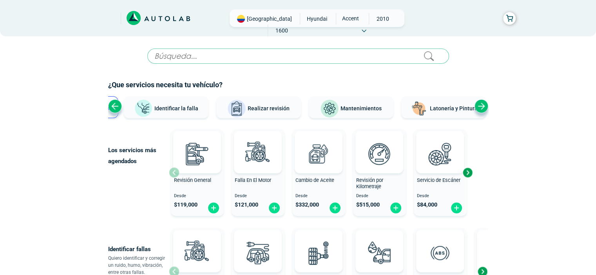 The image size is (596, 275). Describe the element at coordinates (454, 108) in the screenshot. I see `span: Latonería y Pintura` at that location.